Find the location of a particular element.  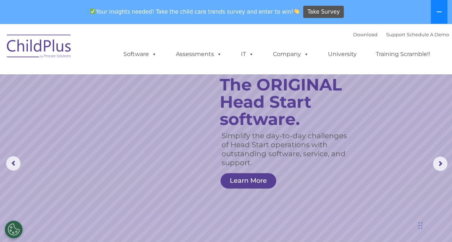

a: University is located at coordinates (342, 54).